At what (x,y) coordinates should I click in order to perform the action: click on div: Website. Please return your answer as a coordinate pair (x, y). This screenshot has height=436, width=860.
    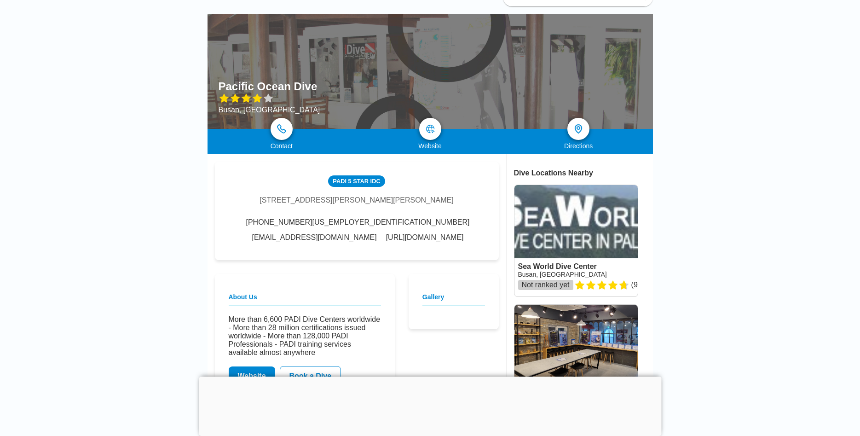
    Looking at the image, I should click on (430, 146).